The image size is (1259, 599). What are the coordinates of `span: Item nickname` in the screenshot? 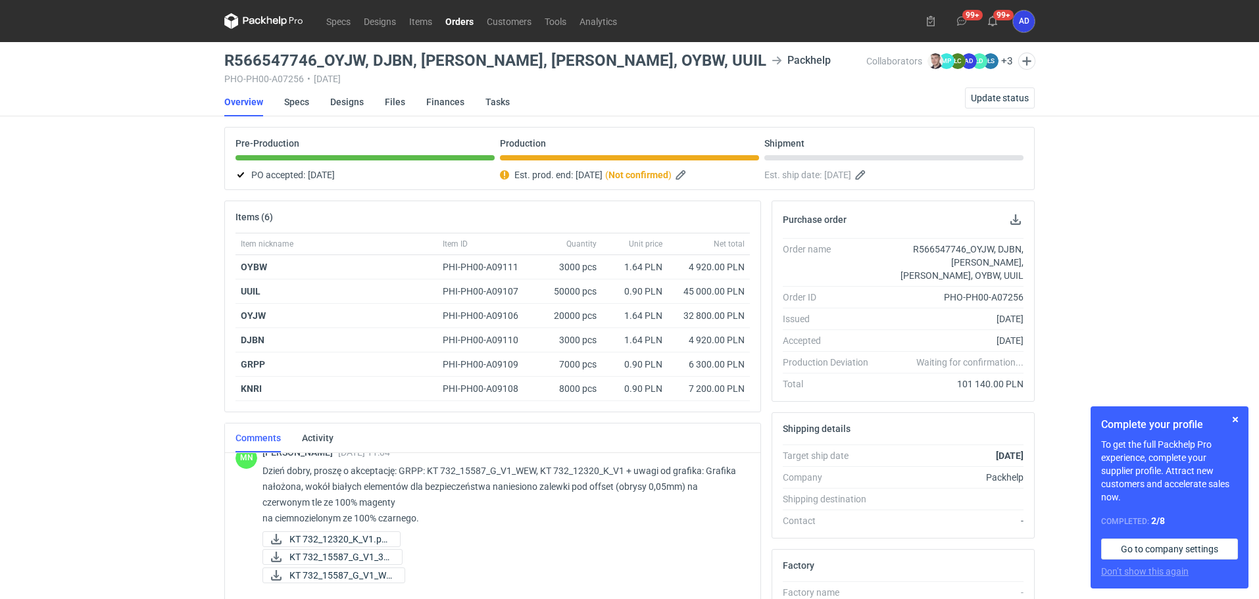 It's located at (267, 244).